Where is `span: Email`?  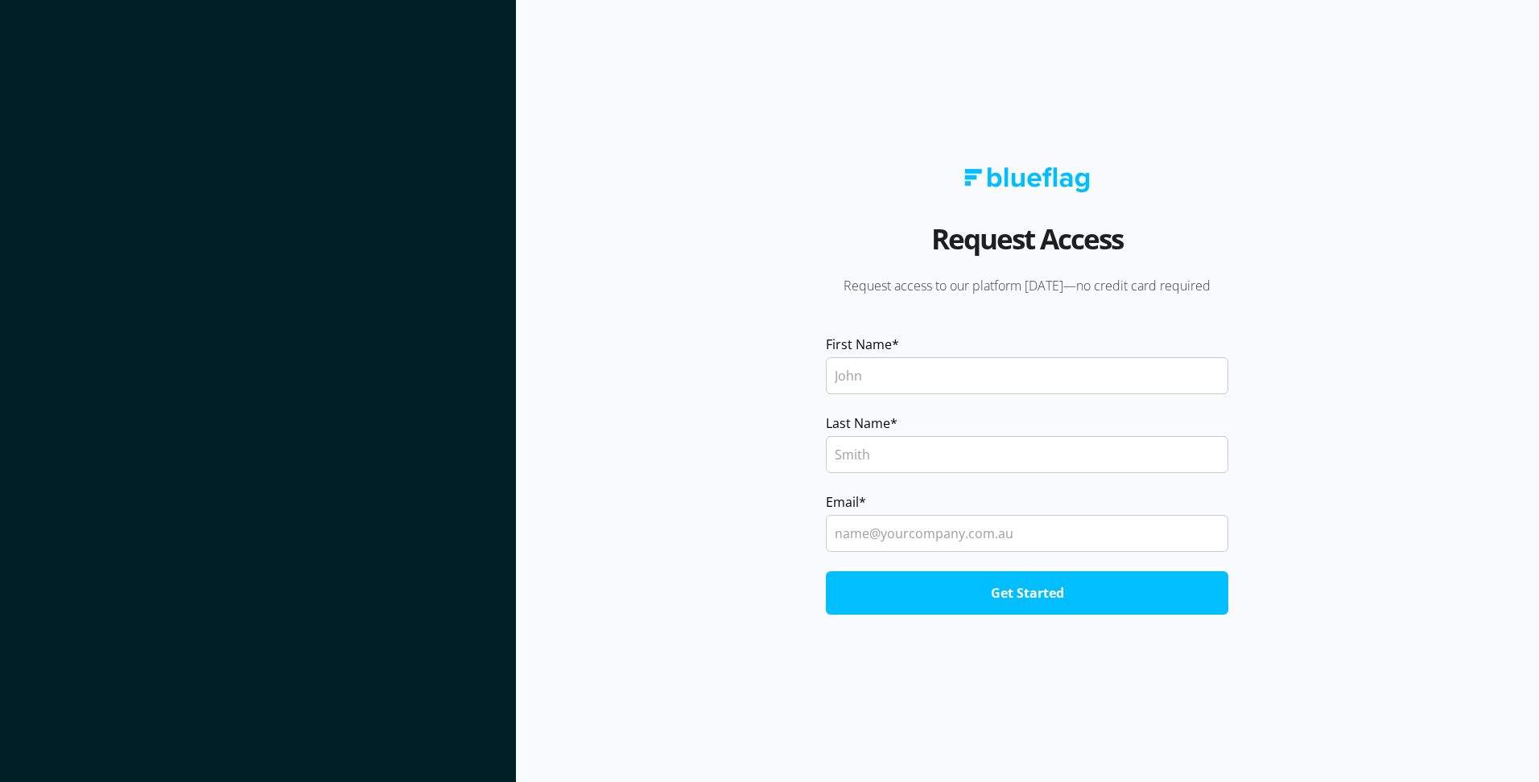
span: Email is located at coordinates (842, 502).